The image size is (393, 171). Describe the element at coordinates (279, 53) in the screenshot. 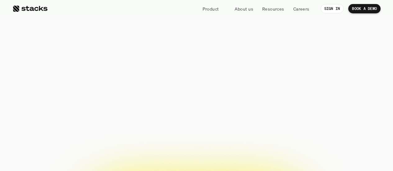

I see `span: close.` at that location.